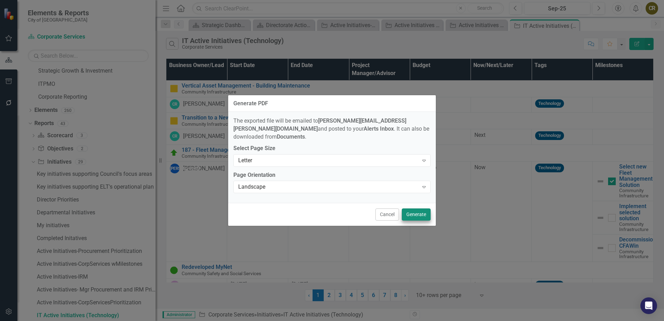 This screenshot has width=664, height=321. What do you see at coordinates (332, 175) in the screenshot?
I see `label: Page Orientation` at bounding box center [332, 175].